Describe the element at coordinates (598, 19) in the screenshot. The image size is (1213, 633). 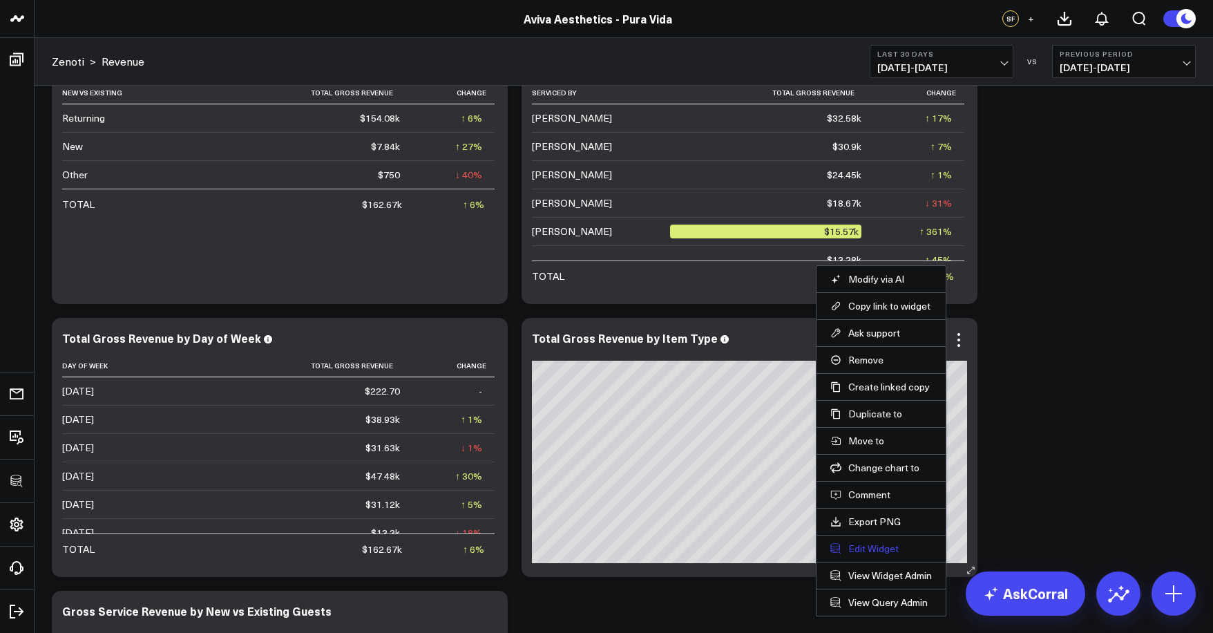
I see `a: Aviva Aesthetics - Pura Vida` at that location.